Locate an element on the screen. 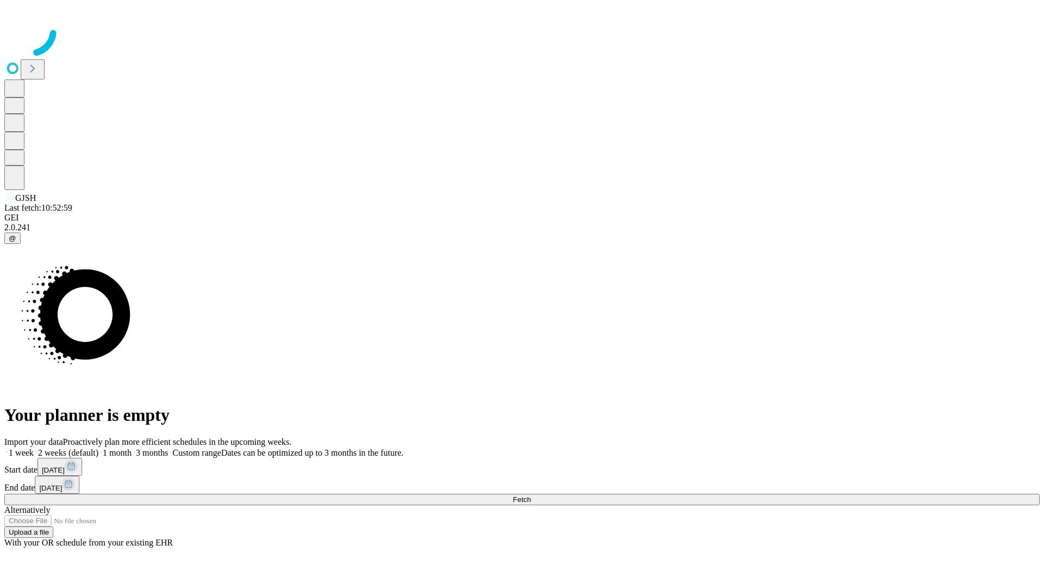 This screenshot has height=588, width=1044. span: 3 months is located at coordinates (152, 452).